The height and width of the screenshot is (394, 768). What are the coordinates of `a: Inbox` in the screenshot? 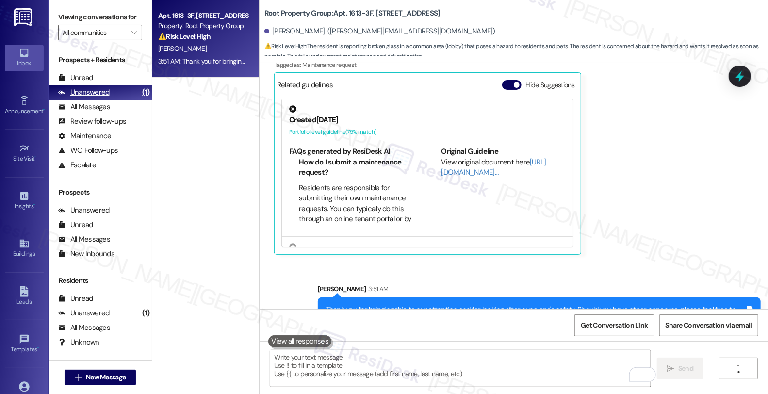 It's located at (24, 58).